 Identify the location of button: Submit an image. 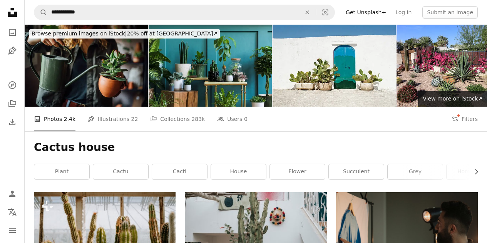
(450, 12).